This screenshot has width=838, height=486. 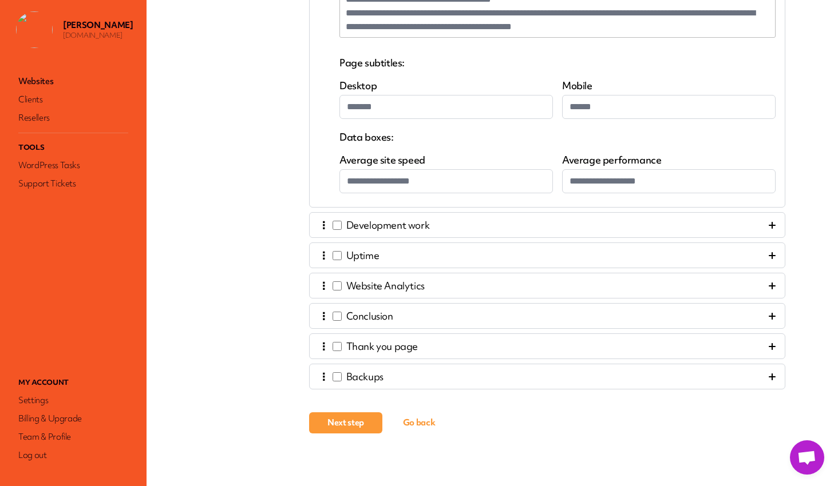 What do you see at coordinates (73, 184) in the screenshot?
I see `a: Support Tickets` at bounding box center [73, 184].